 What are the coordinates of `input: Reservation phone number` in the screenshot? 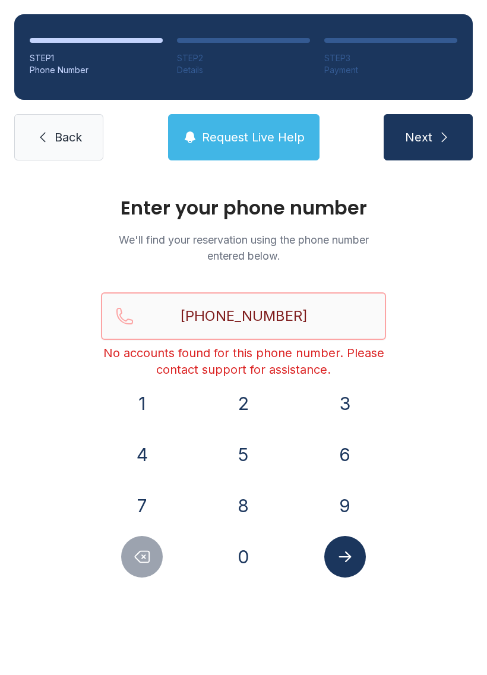 It's located at (243, 316).